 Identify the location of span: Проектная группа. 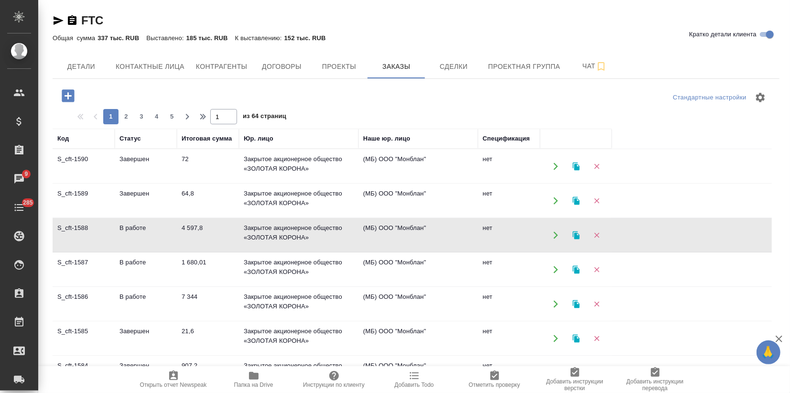
(524, 66).